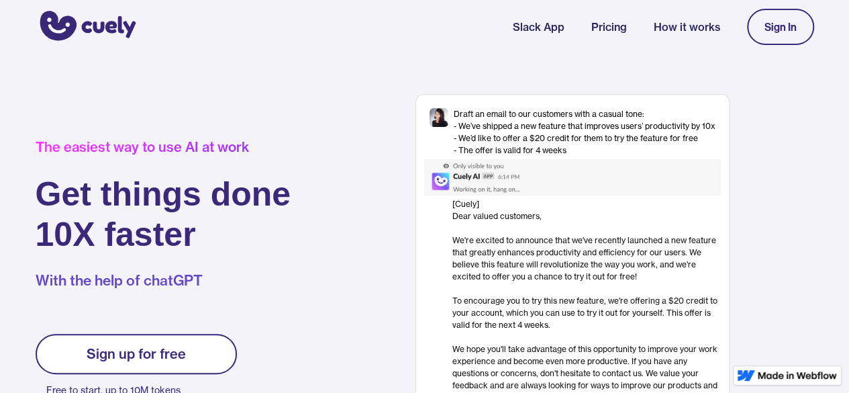  What do you see at coordinates (585, 132) in the screenshot?
I see `div: Draft an email to our customers with a casual tone: - We’ve shipped a new feature that improves u...` at bounding box center [585, 132].